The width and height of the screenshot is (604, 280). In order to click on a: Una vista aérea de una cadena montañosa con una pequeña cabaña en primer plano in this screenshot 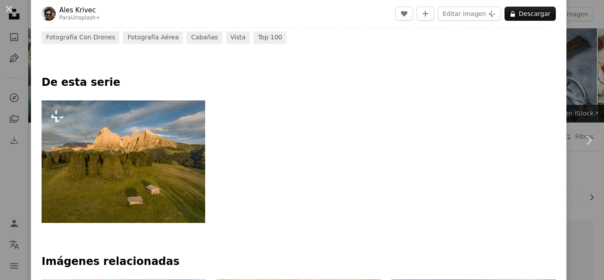, I will do `click(123, 161)`.